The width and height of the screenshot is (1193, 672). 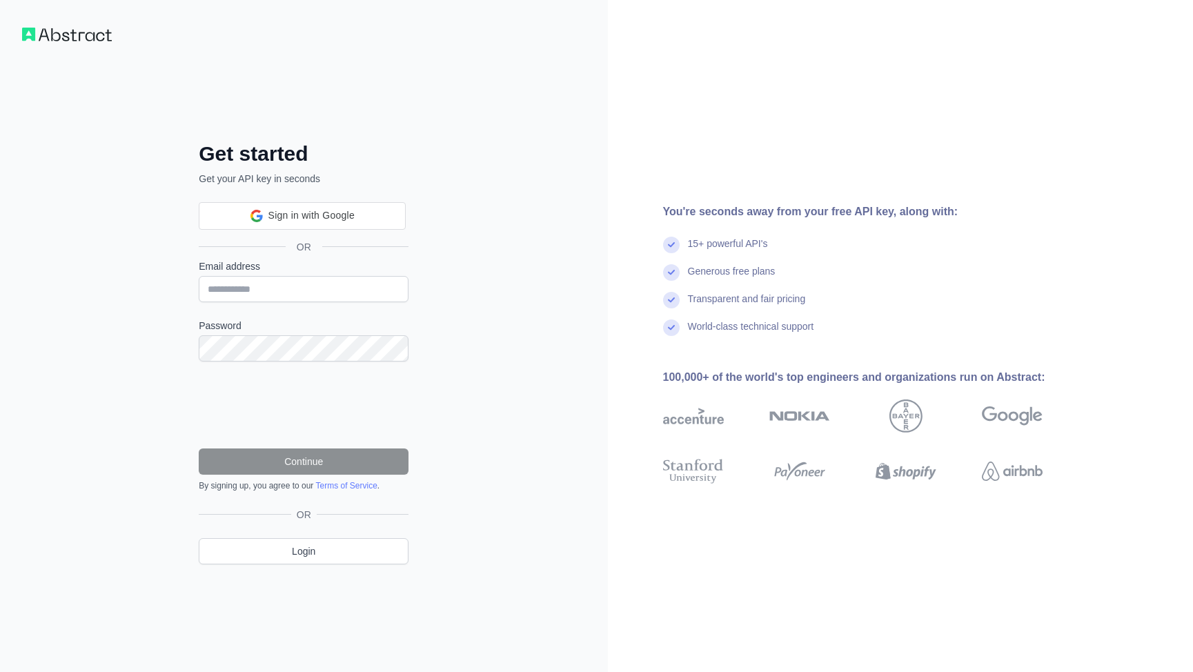 What do you see at coordinates (304, 551) in the screenshot?
I see `a: Login` at bounding box center [304, 551].